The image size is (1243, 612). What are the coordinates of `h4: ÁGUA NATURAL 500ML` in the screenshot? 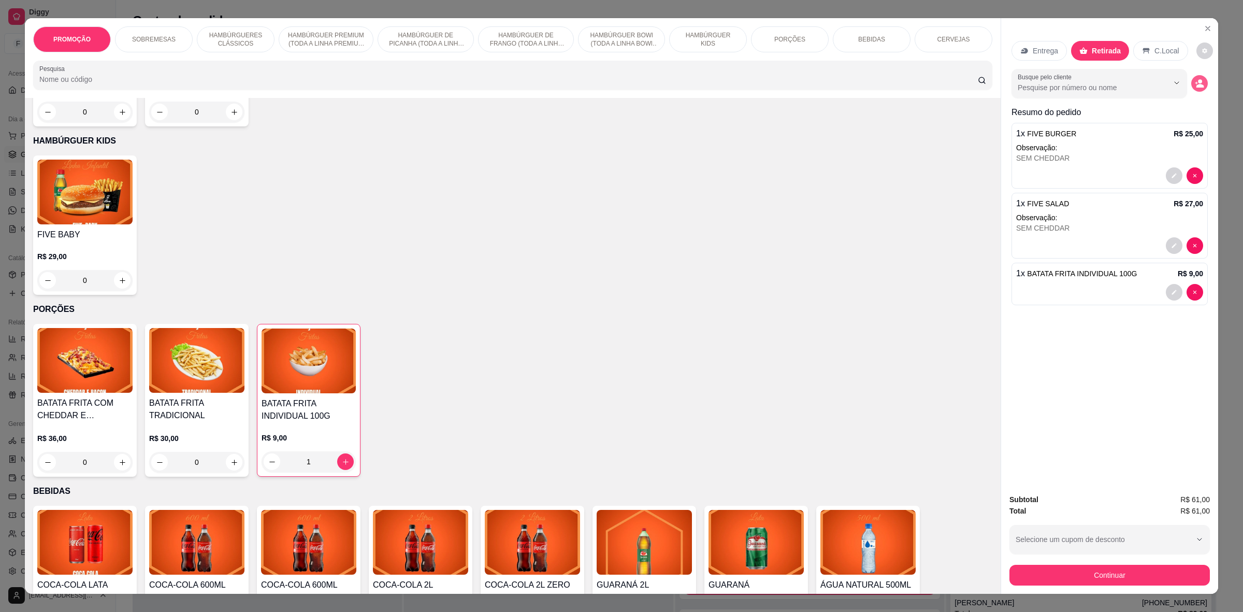 It's located at (868, 585).